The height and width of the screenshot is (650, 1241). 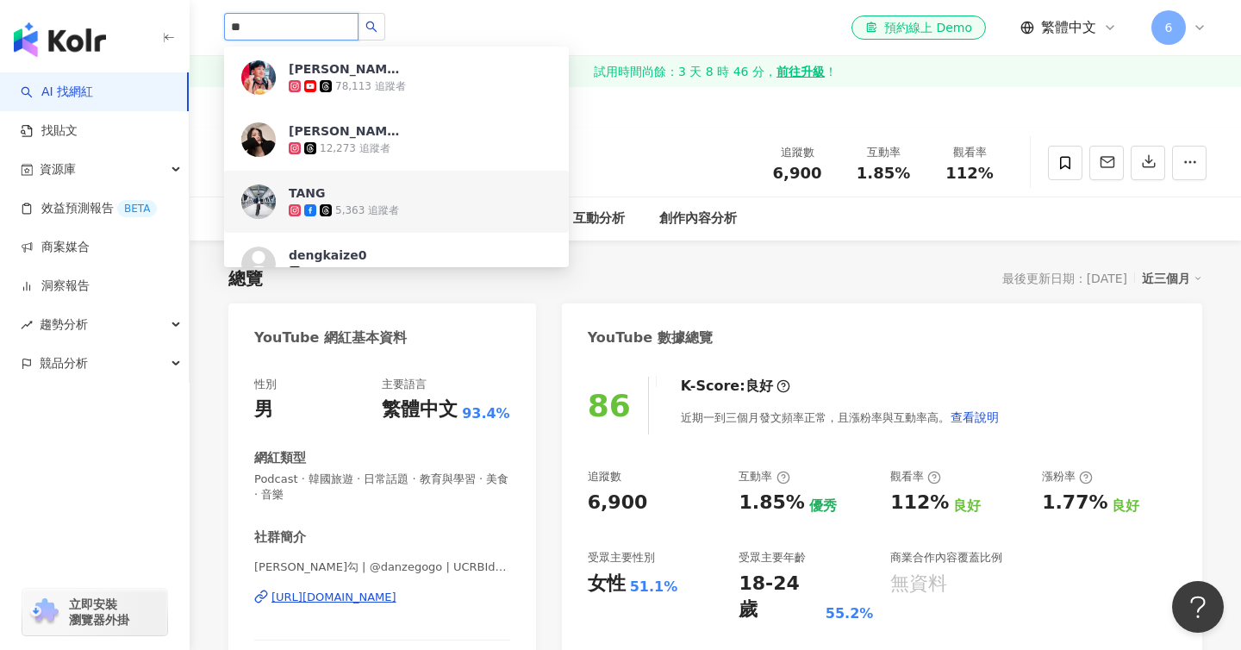 I want to click on span: 資源庫, so click(x=58, y=169).